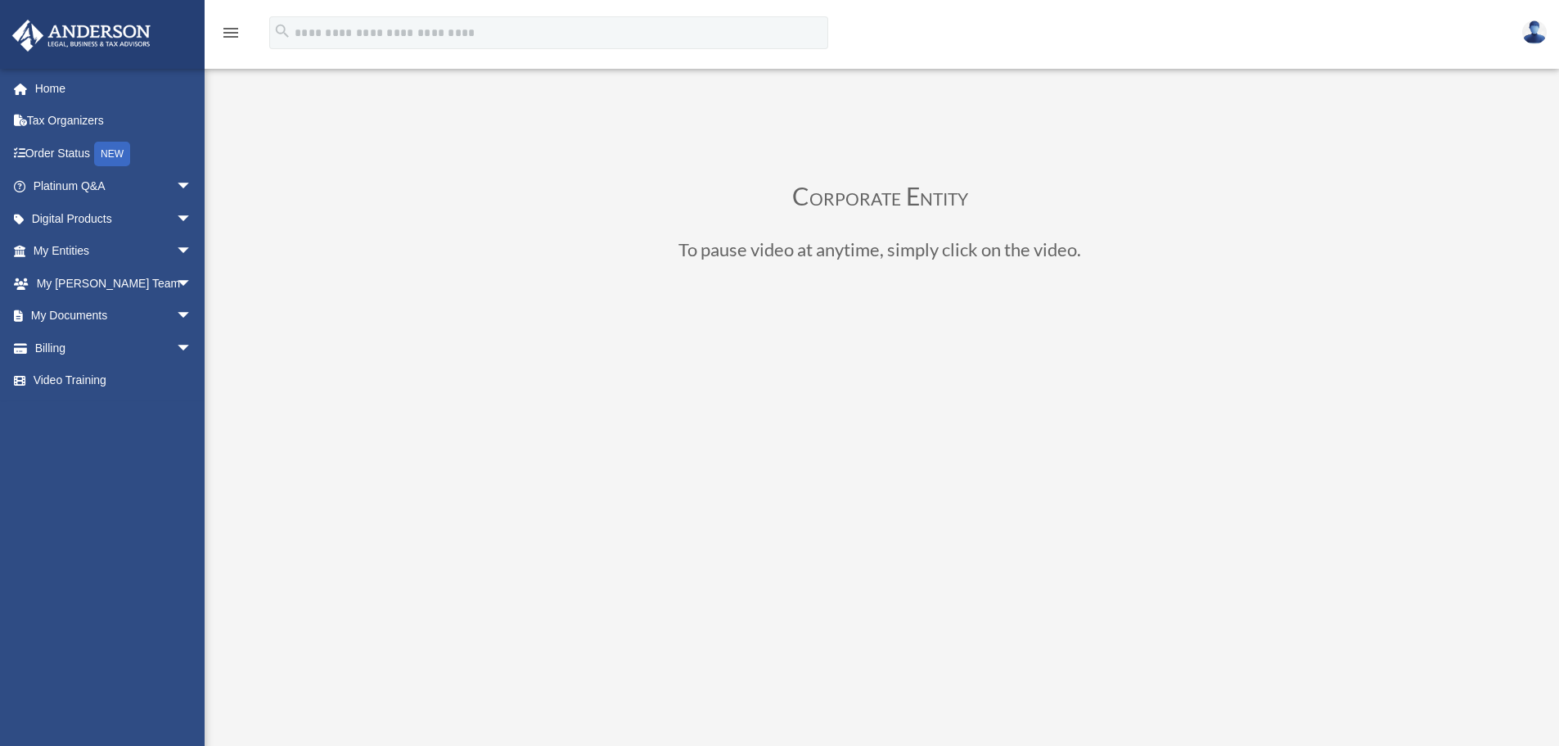 Image resolution: width=1559 pixels, height=746 pixels. I want to click on a: Billingarrow_drop_down, so click(114, 348).